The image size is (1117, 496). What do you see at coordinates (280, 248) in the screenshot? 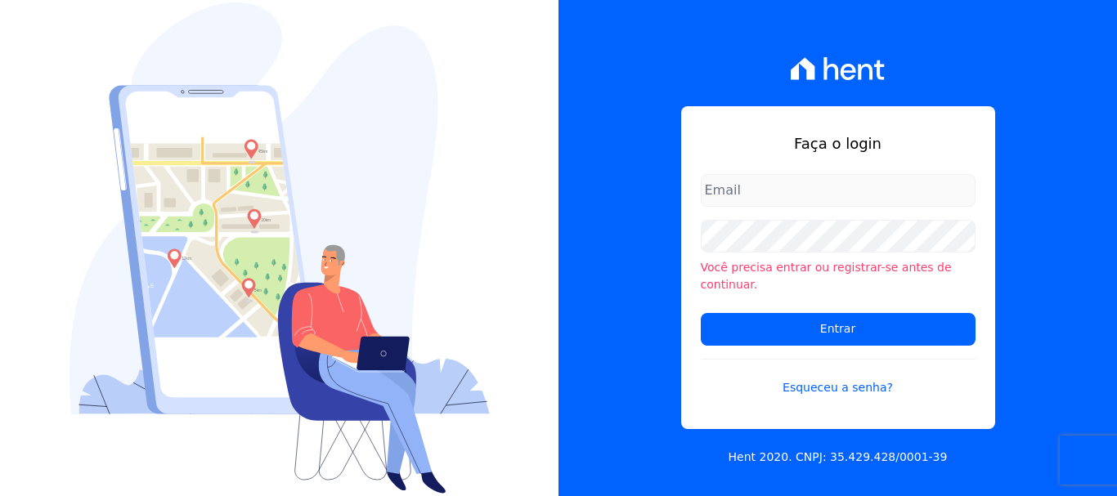
I see `img: Login` at bounding box center [280, 248].